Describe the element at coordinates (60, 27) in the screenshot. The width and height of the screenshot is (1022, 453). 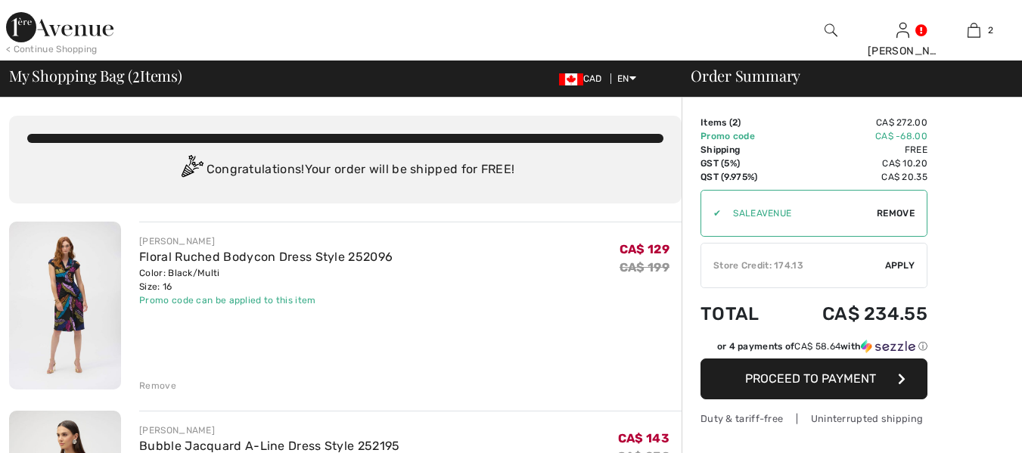
I see `img: 1ère Avenue` at that location.